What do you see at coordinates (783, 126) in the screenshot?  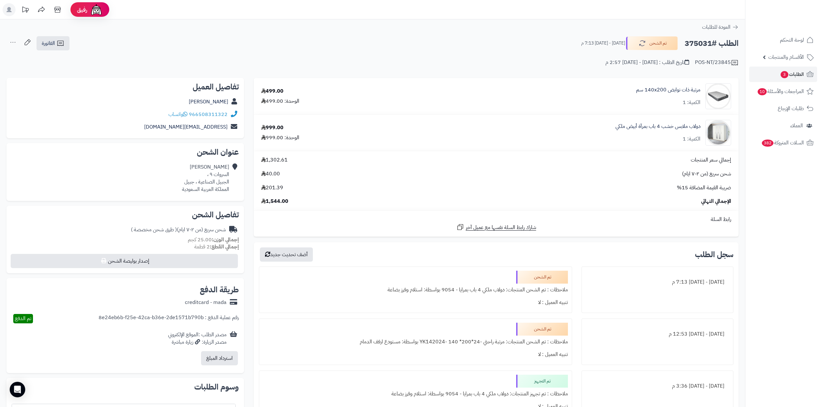 I see `a: العملاء` at bounding box center [783, 126].